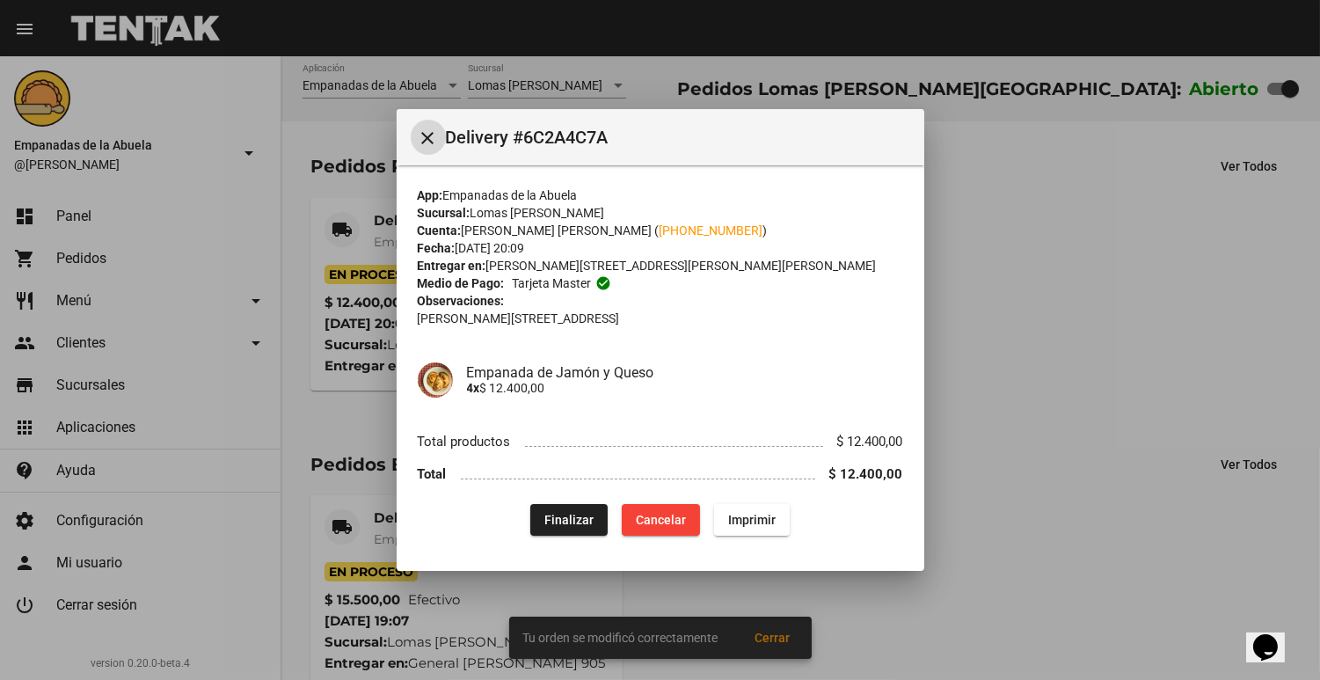 This screenshot has height=680, width=1320. Describe the element at coordinates (452, 266) in the screenshot. I see `strong: Entregar en:` at that location.